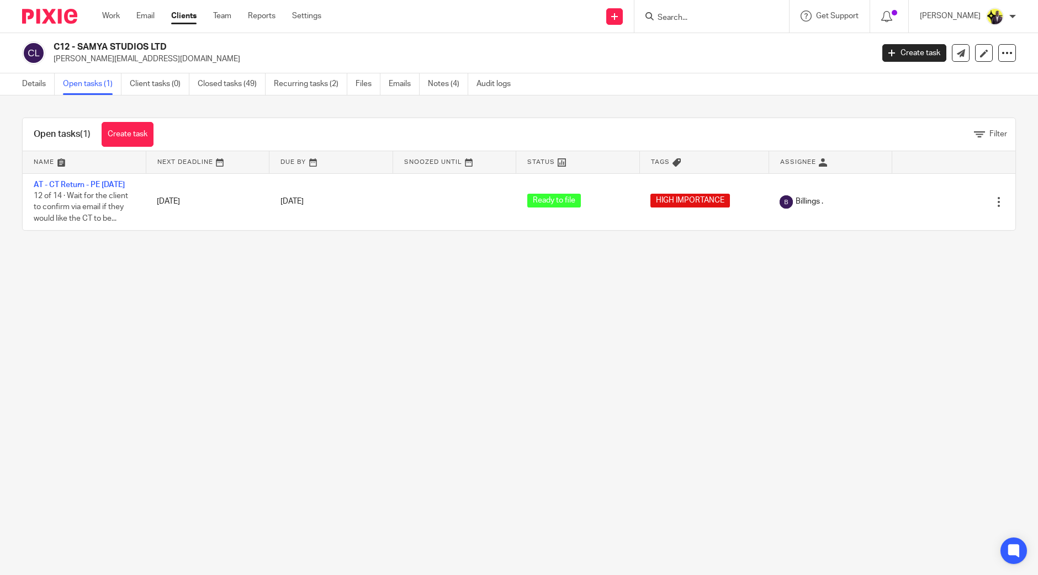 This screenshot has height=575, width=1038. What do you see at coordinates (222, 16) in the screenshot?
I see `a: Team` at bounding box center [222, 16].